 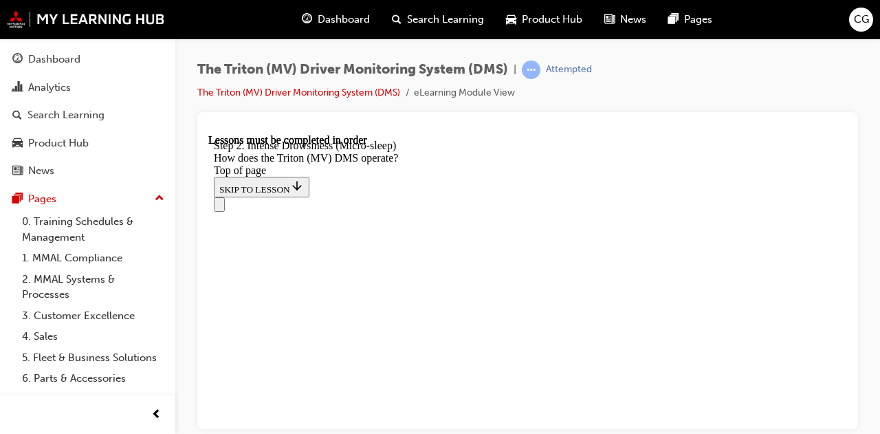 I want to click on a: mmal, so click(x=86, y=19).